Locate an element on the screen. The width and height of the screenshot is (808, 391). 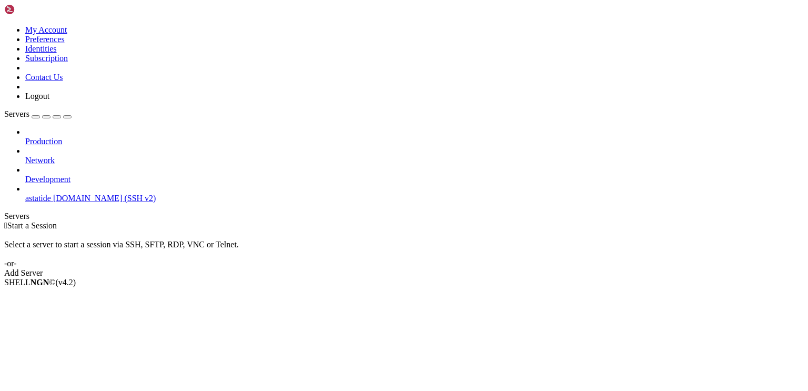
img: Shellngn is located at coordinates (34, 9).